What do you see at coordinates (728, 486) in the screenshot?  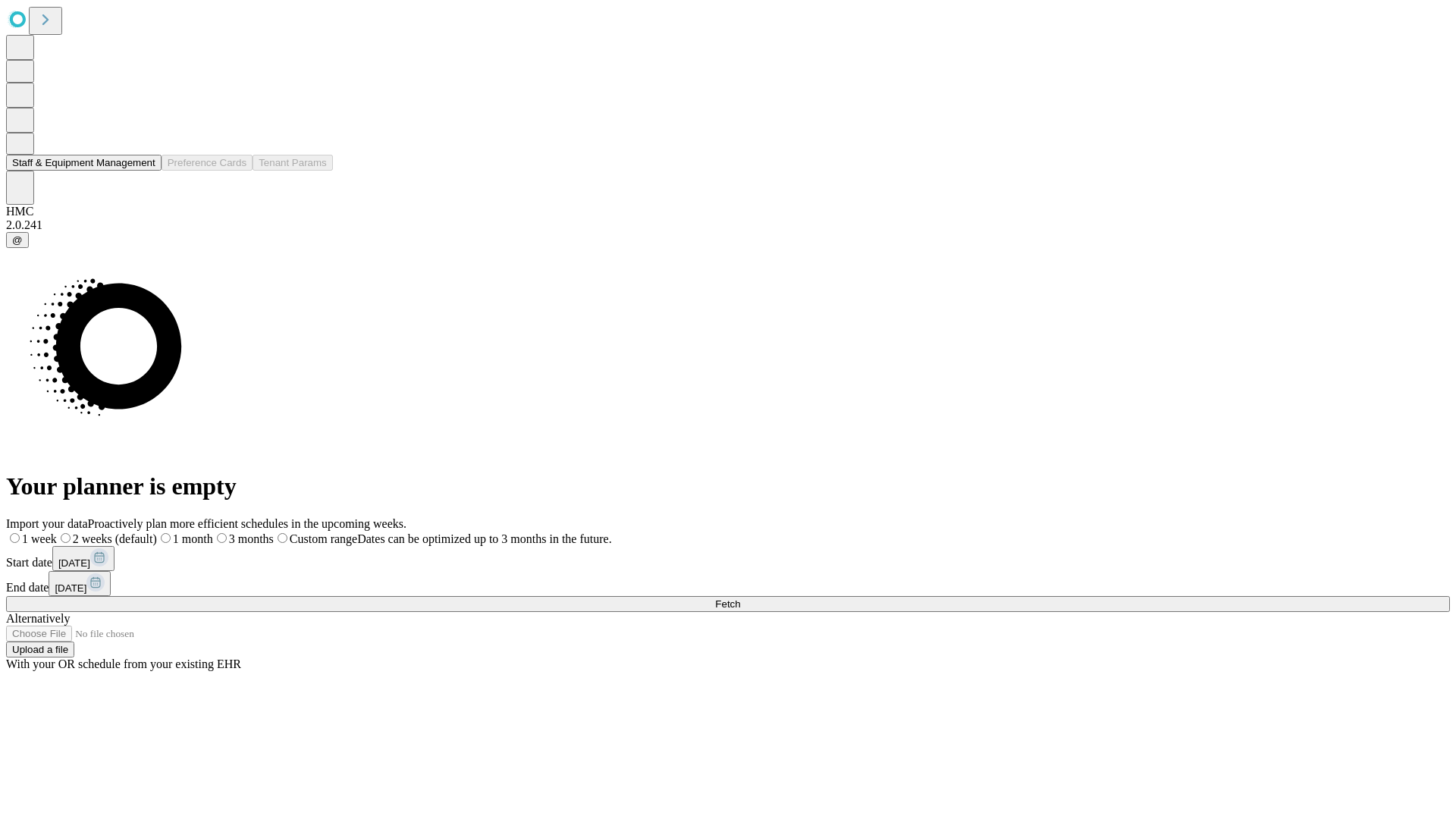 I see `h1: Your planner is empty` at bounding box center [728, 486].